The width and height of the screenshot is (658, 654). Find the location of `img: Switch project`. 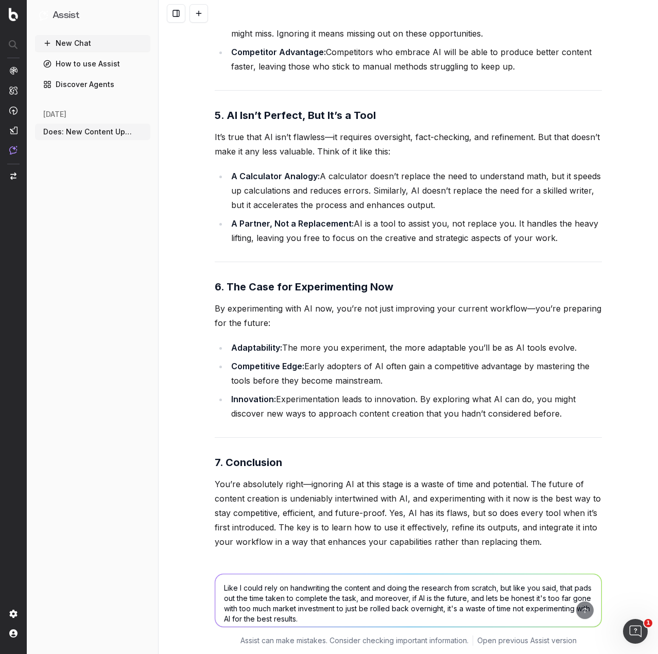

img: Switch project is located at coordinates (13, 176).